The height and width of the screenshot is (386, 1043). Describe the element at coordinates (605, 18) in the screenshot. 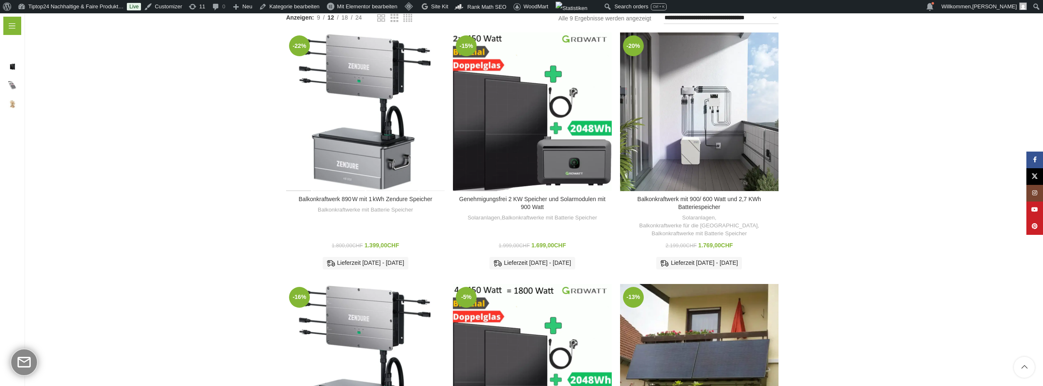

I see `p: Alle 9 Ergebnisse werden angezeigt` at that location.